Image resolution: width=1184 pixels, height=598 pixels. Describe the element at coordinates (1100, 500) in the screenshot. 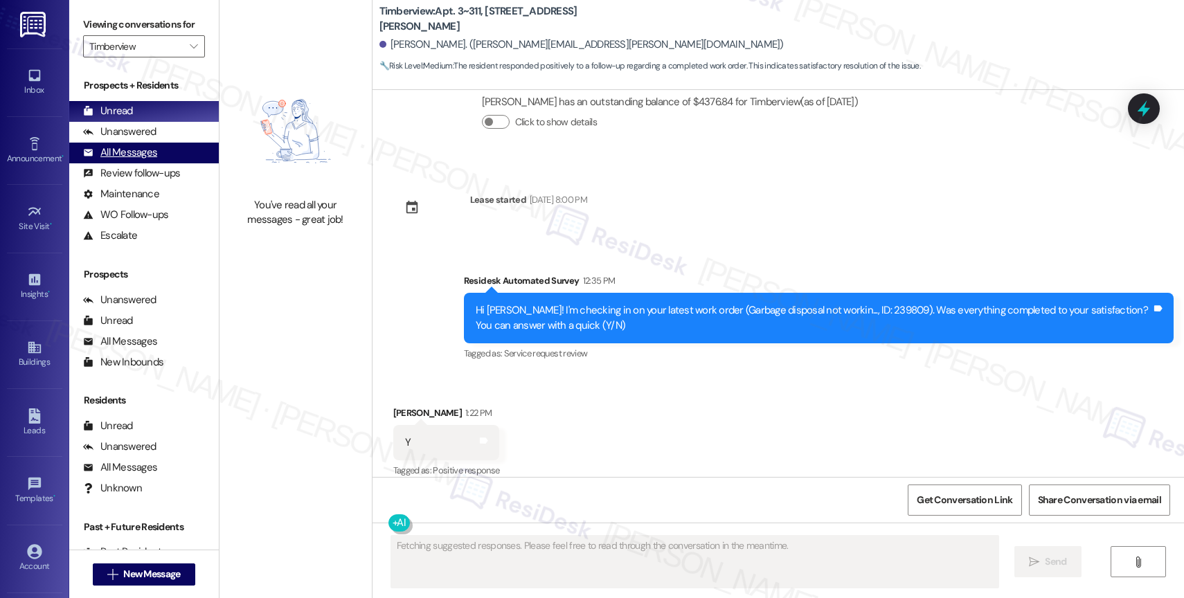

I see `span: Share Conversation via email` at that location.